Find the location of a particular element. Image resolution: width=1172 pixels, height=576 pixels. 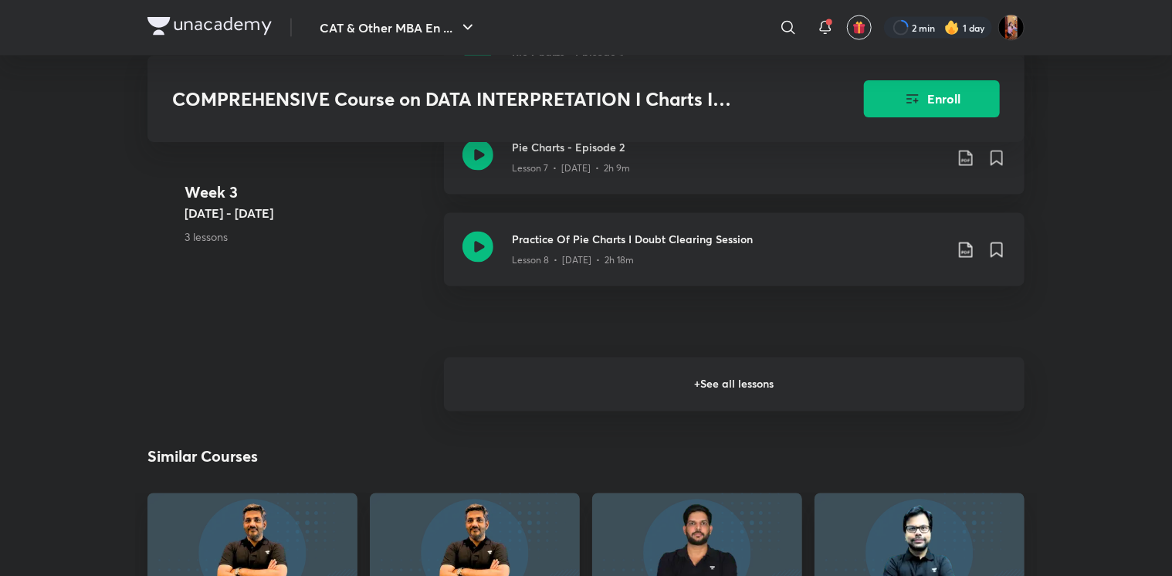

h4: Week 3 is located at coordinates (308, 193).